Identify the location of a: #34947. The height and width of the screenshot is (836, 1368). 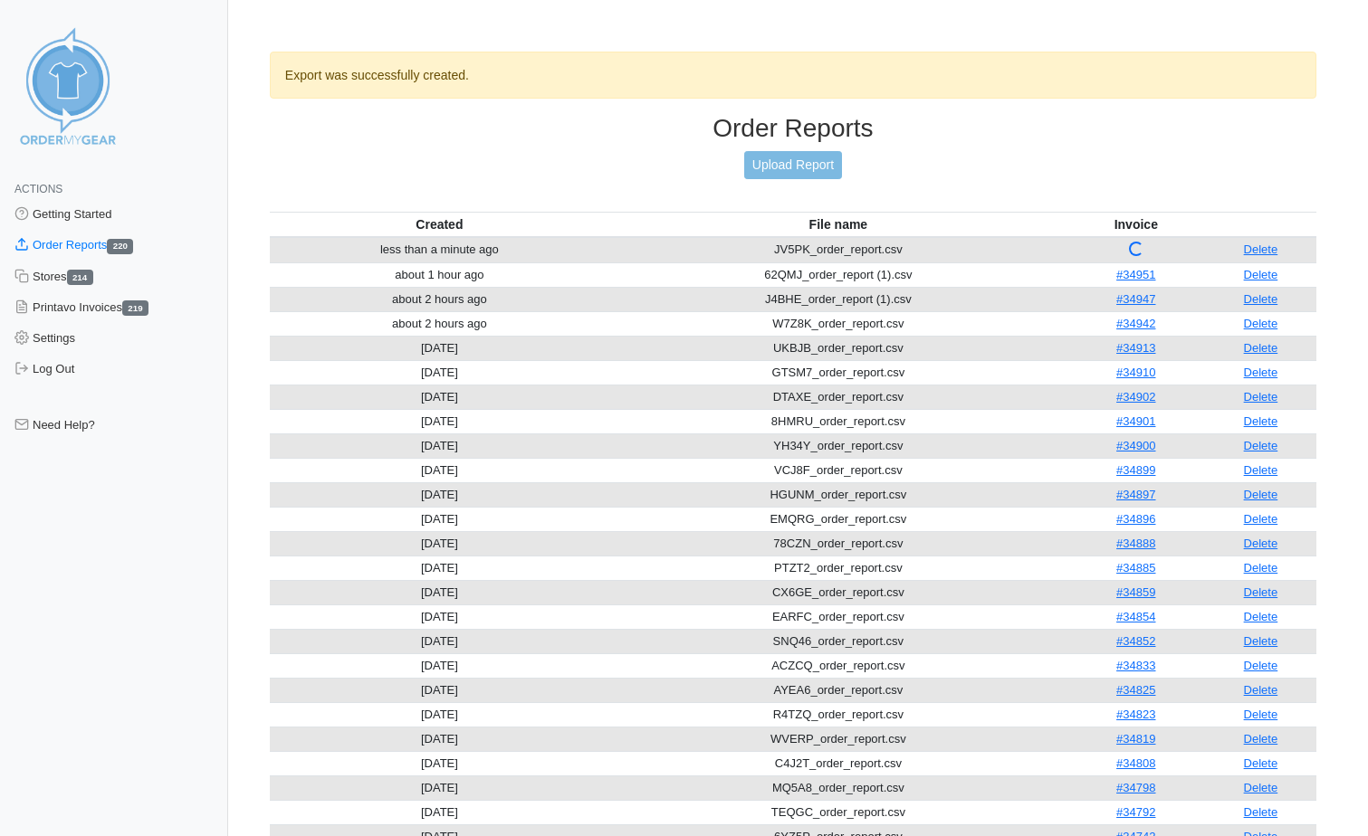
(1135, 299).